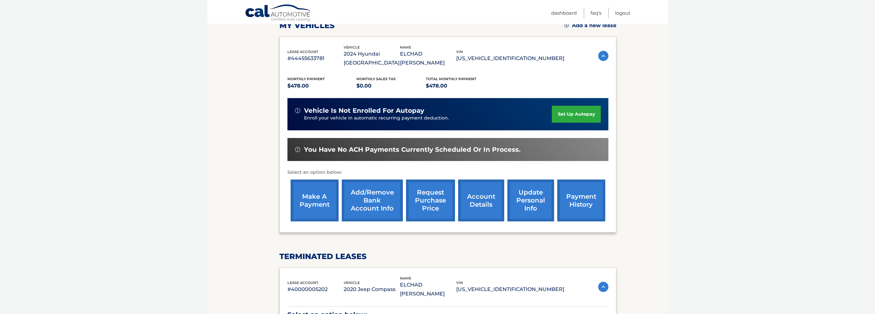 This screenshot has width=875, height=314. What do you see at coordinates (364, 111) in the screenshot?
I see `span: vehicle is not enrolled for autopay` at bounding box center [364, 111].